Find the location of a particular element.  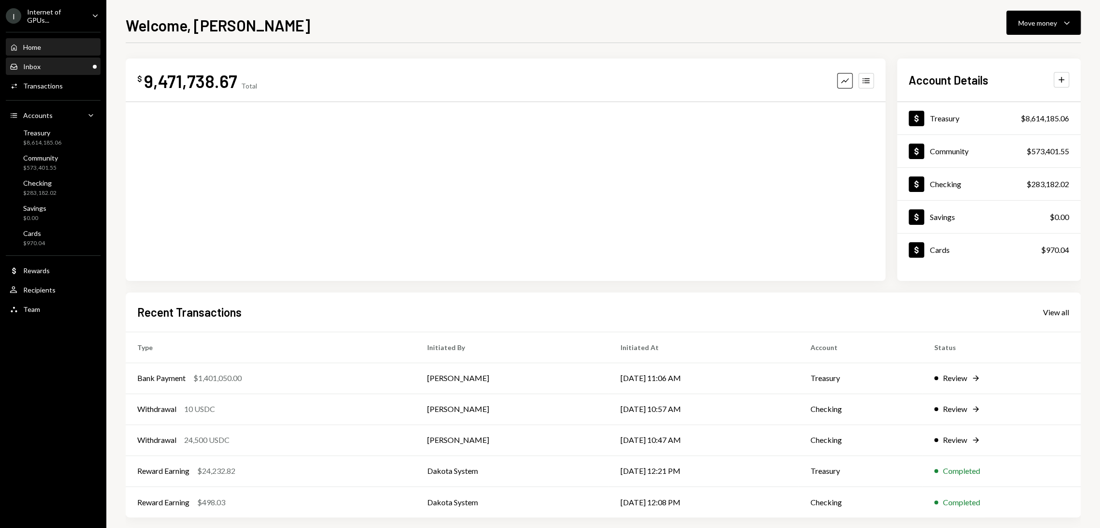

div: Home is located at coordinates (32, 47).